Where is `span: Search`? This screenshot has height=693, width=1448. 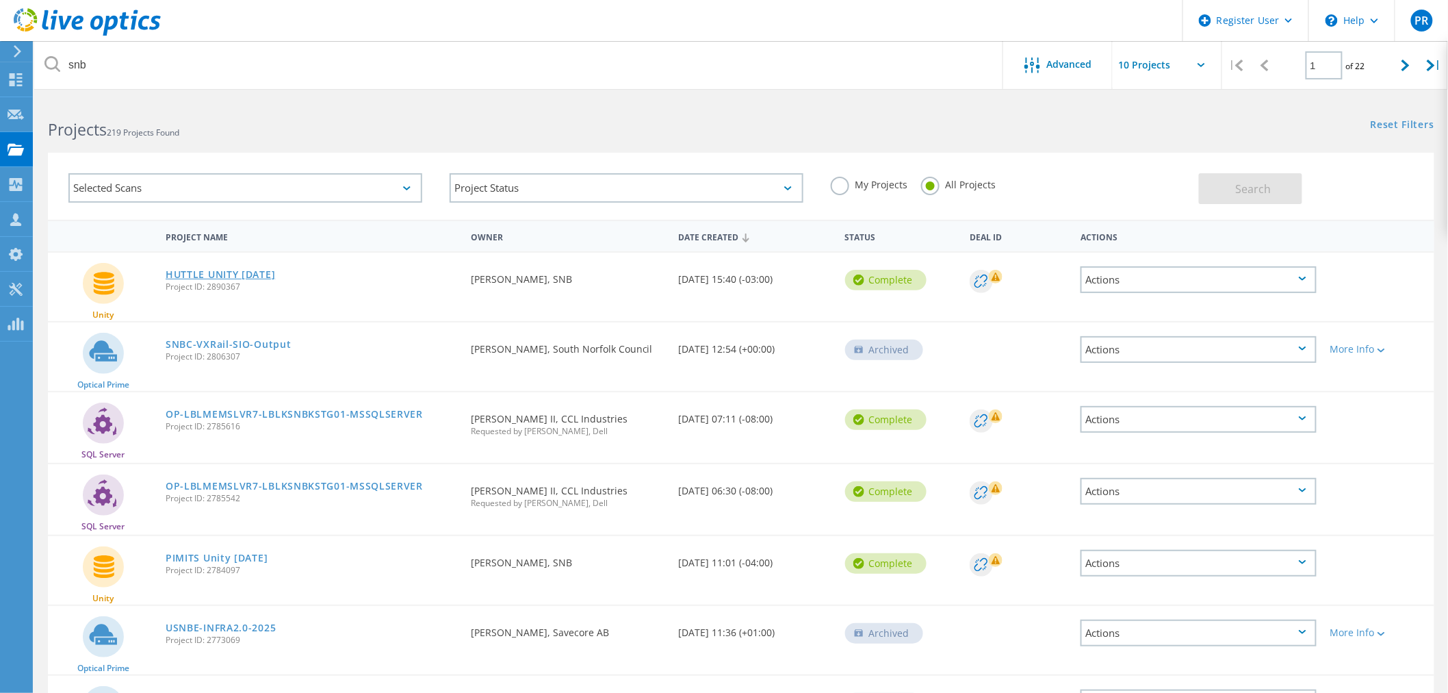 span: Search is located at coordinates (1253, 189).